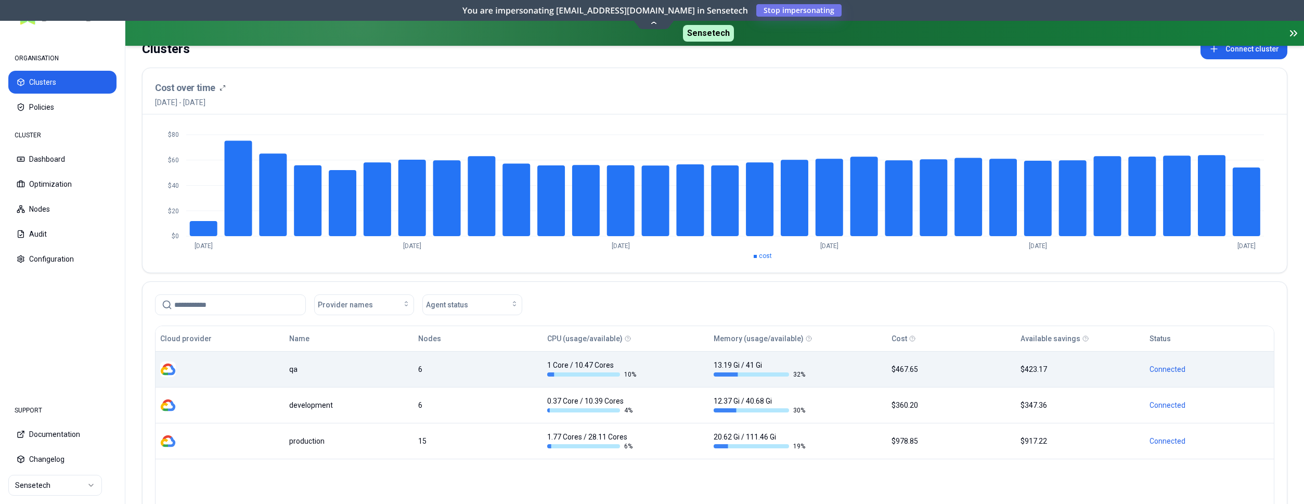  What do you see at coordinates (345, 305) in the screenshot?
I see `span: Provider names` at bounding box center [345, 305].